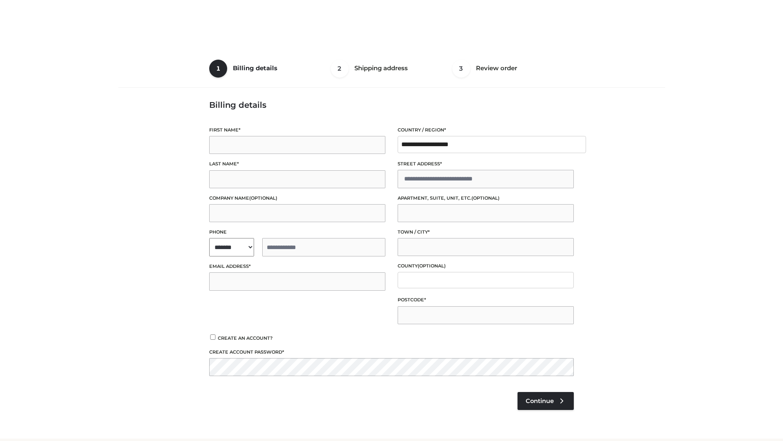  I want to click on label: Phone, so click(297, 232).